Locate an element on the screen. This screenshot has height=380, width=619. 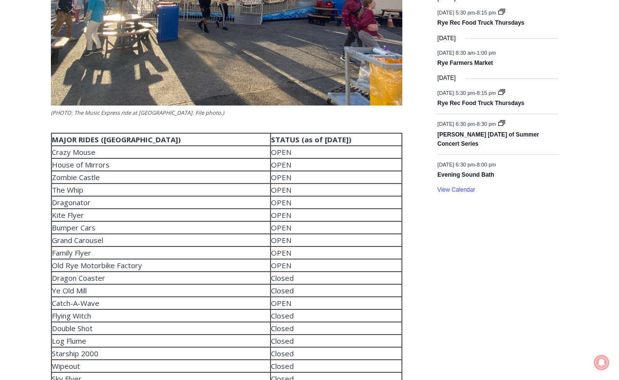
div: "I learned about the history of a place I’d honestly never considered even as a resident of [GEOG... is located at coordinates (351, 47).